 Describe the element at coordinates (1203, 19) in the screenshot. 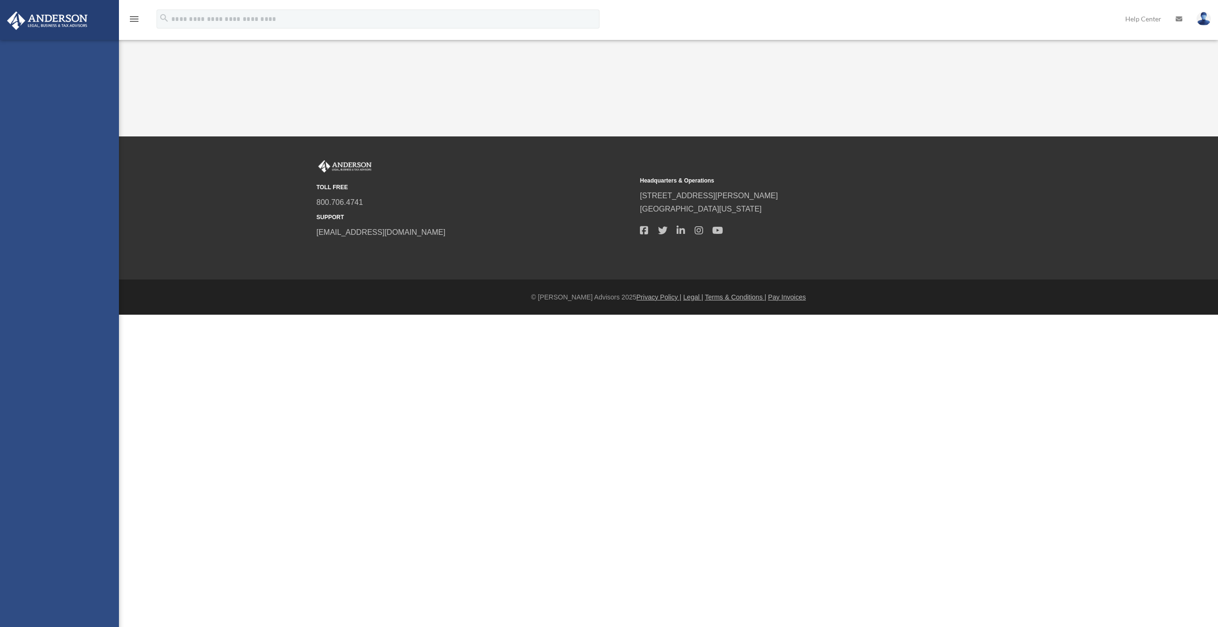

I see `img: User Pic` at that location.